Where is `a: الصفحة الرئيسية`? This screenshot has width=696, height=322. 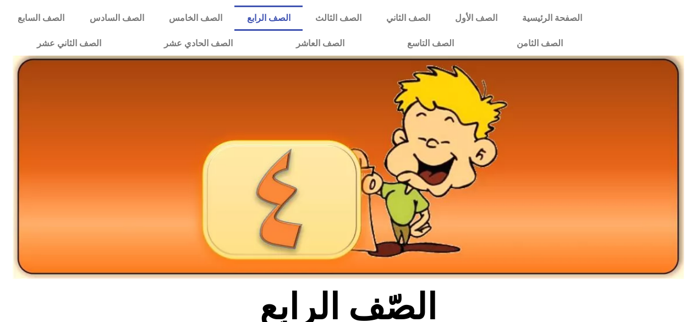
a: الصفحة الرئيسية is located at coordinates (552, 18).